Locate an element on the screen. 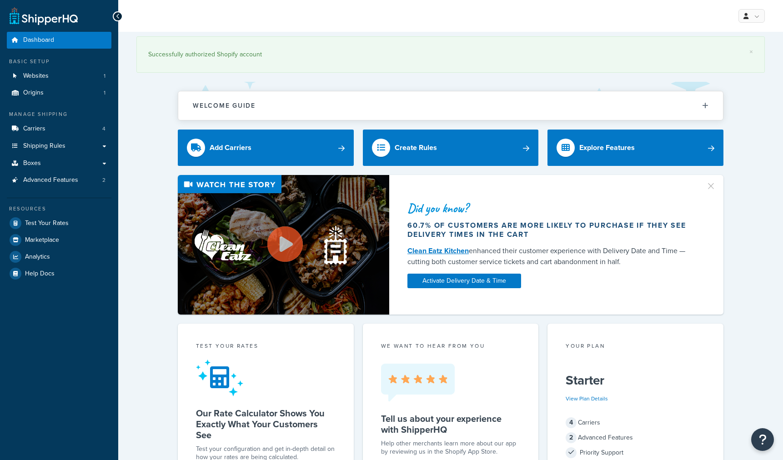 Image resolution: width=783 pixels, height=460 pixels. li: Marketplace is located at coordinates (59, 240).